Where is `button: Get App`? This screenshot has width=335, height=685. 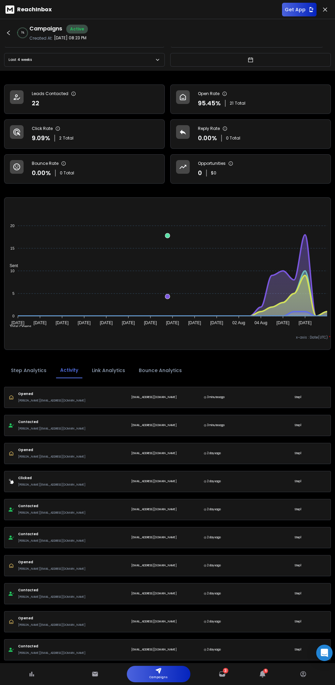
button: Get App is located at coordinates (299, 10).